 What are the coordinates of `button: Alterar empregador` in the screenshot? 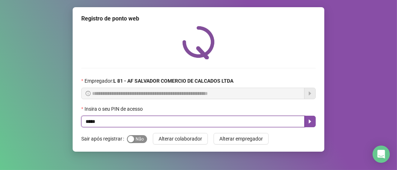 It's located at (241, 139).